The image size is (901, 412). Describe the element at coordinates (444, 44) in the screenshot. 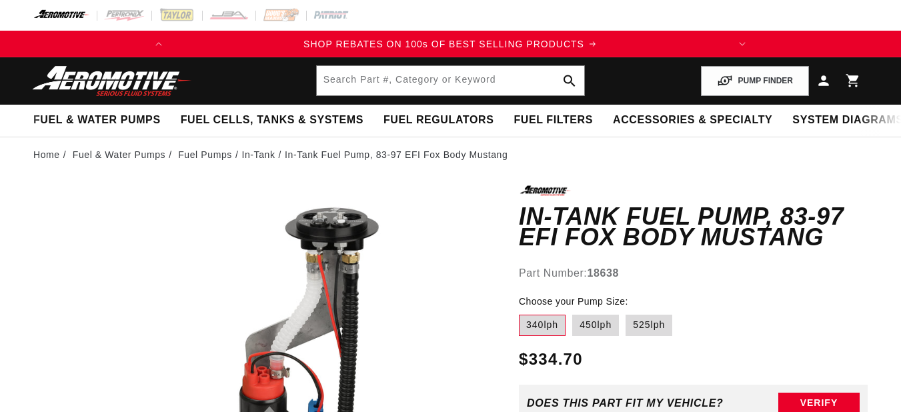

I see `span: SHOP REBATES ON 100s OF BEST SELLING PRODUCTS` at that location.